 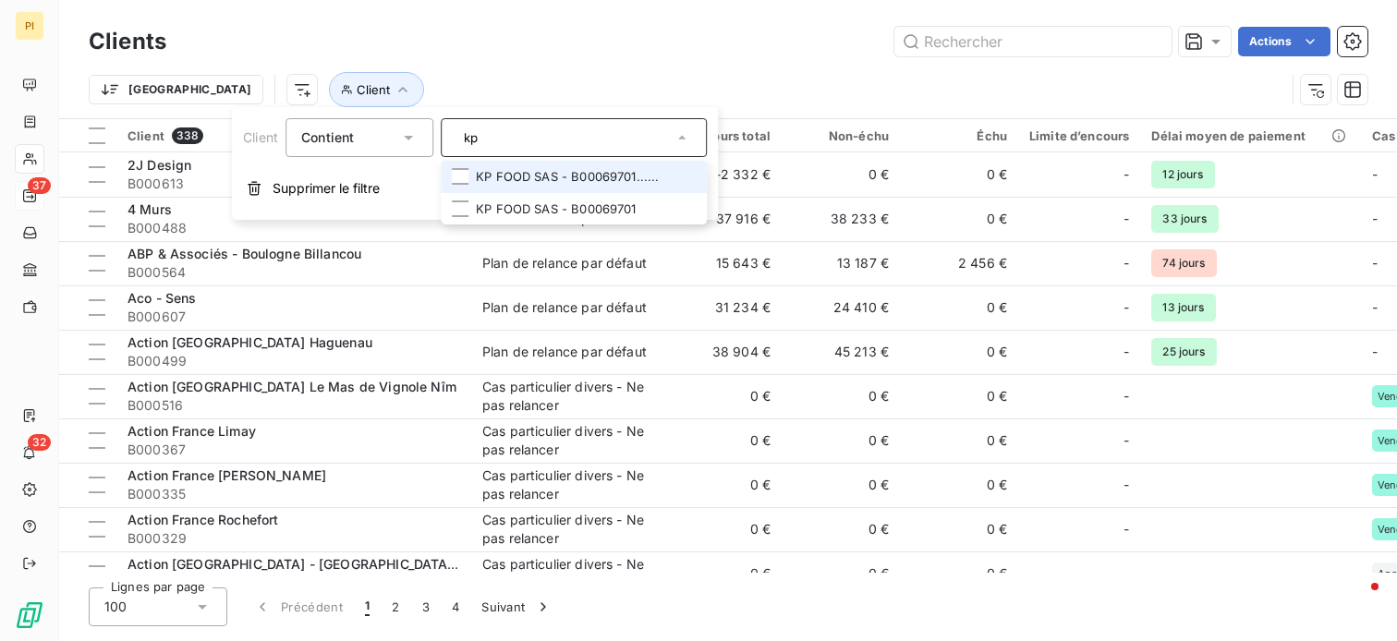 I want to click on td: 45 213 €, so click(x=841, y=352).